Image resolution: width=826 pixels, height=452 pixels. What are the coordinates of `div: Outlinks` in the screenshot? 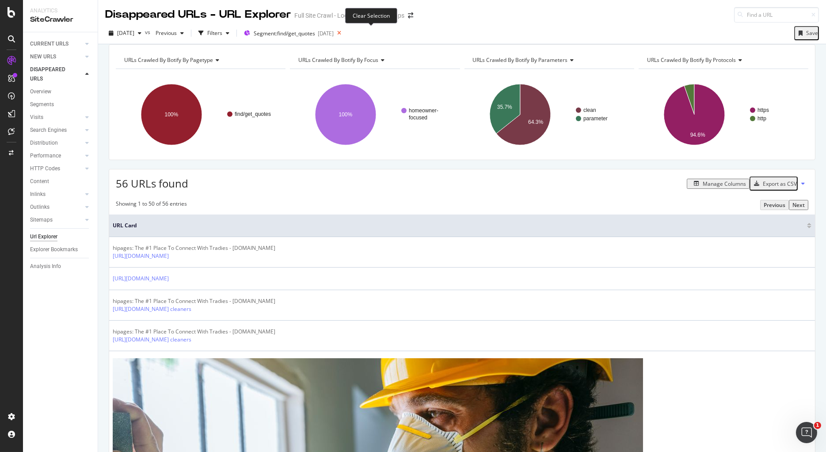 It's located at (40, 207).